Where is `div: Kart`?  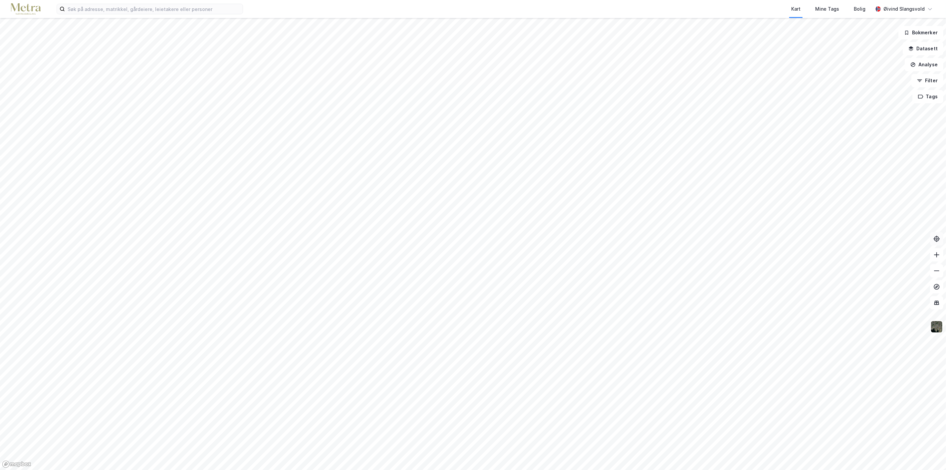 div: Kart is located at coordinates (796, 9).